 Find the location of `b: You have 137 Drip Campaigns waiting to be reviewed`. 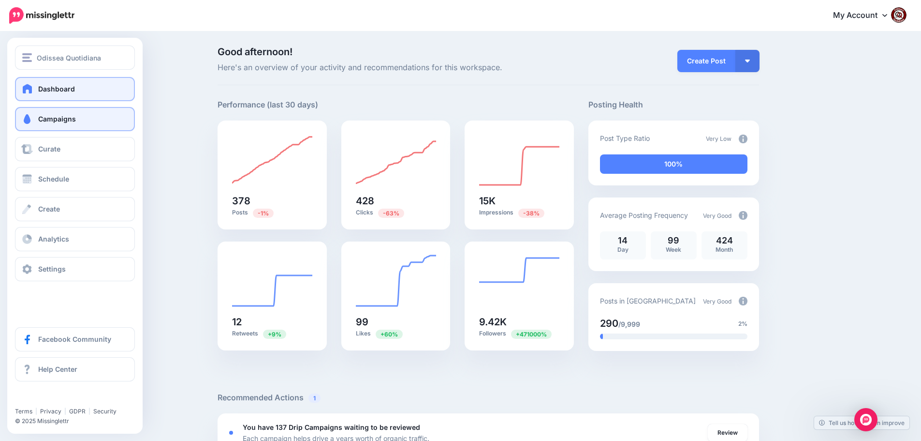

b: You have 137 Drip Campaigns waiting to be reviewed is located at coordinates (331, 427).